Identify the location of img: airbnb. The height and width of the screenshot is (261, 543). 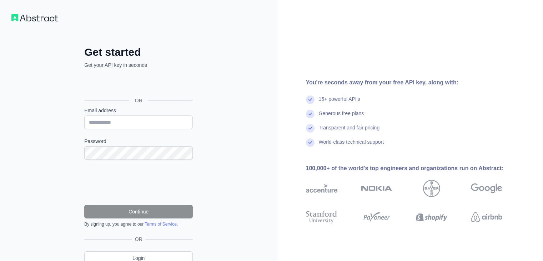
(487, 217).